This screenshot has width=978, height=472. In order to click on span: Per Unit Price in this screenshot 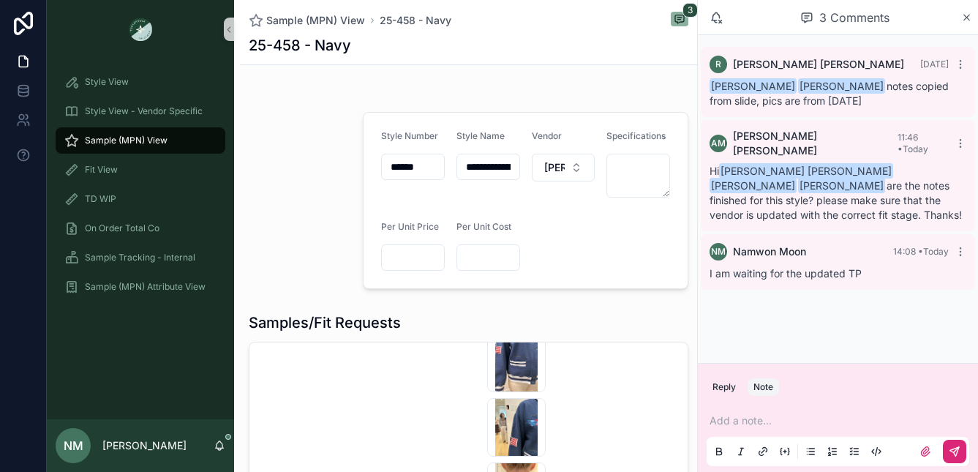, I will do `click(410, 226)`.